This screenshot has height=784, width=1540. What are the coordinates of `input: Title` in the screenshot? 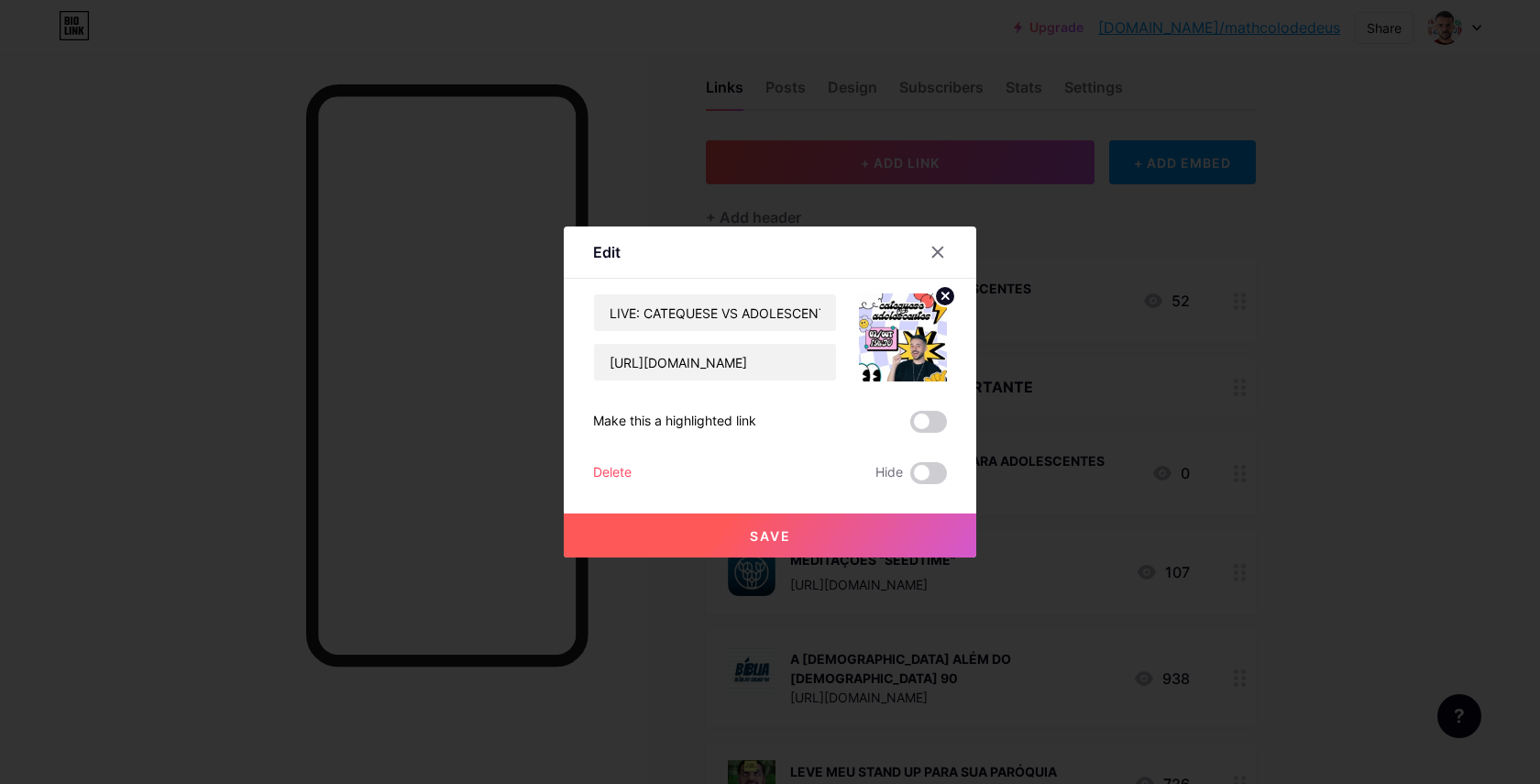 It's located at (715, 312).